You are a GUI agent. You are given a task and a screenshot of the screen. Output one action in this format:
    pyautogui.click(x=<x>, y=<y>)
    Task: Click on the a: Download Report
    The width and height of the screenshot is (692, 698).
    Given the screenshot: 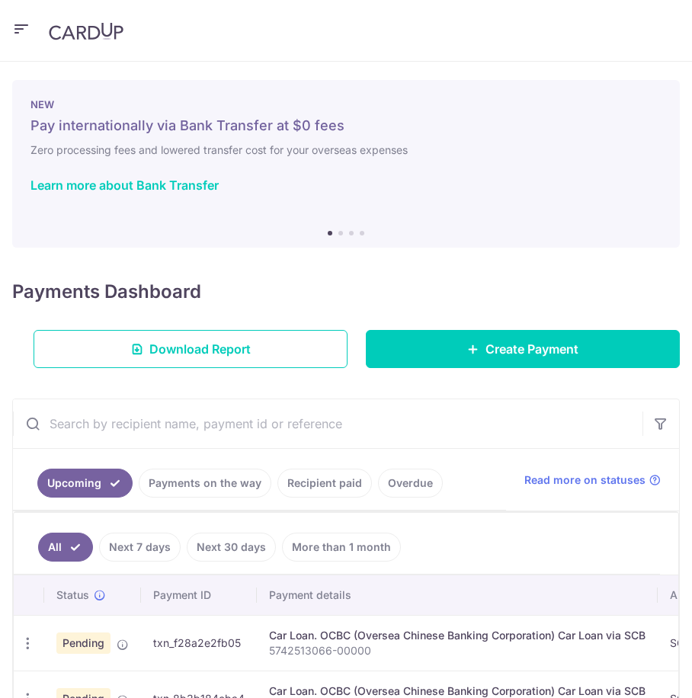 What is the action you would take?
    pyautogui.click(x=191, y=349)
    